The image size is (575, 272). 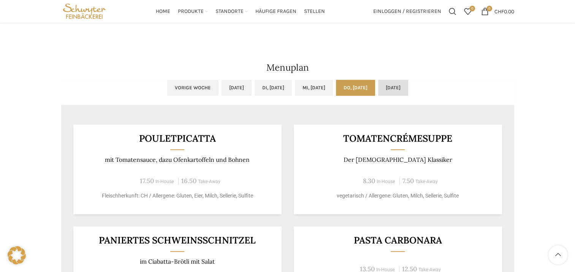 I want to click on a: Stellen, so click(x=314, y=11).